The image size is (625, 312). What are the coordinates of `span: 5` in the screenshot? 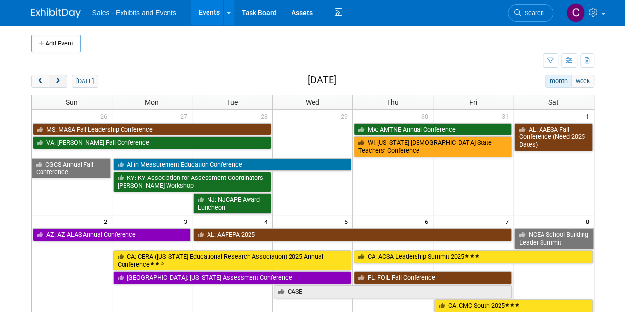 It's located at (348, 221).